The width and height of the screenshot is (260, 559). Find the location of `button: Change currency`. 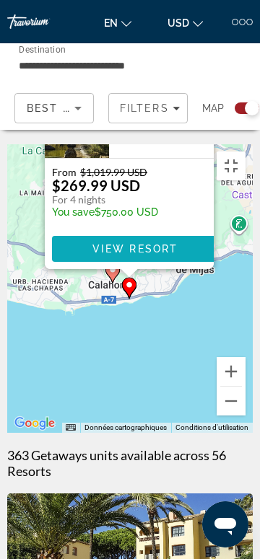

button: Change currency is located at coordinates (185, 22).